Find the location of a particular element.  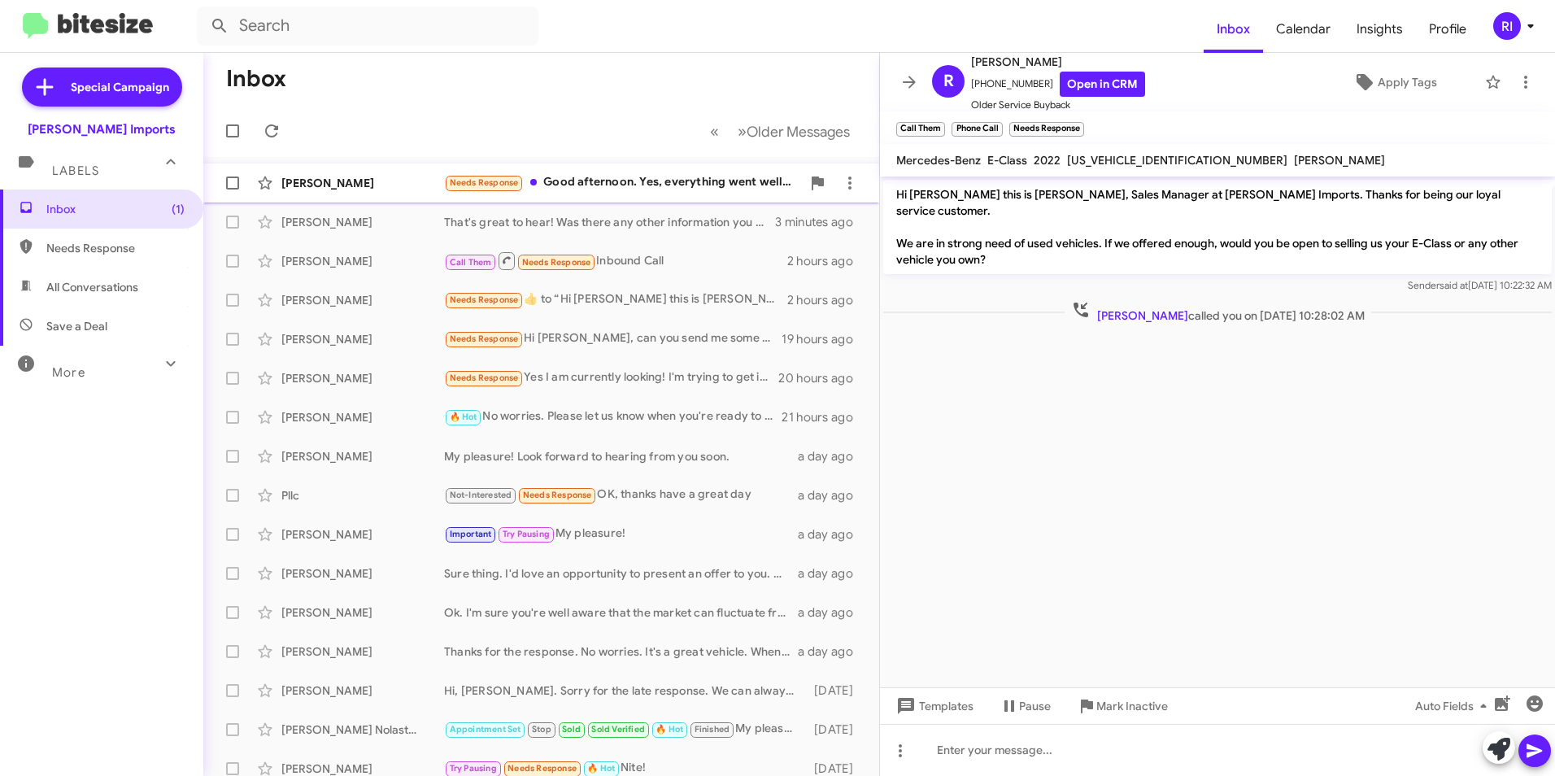

span: Pause is located at coordinates (1034, 706).